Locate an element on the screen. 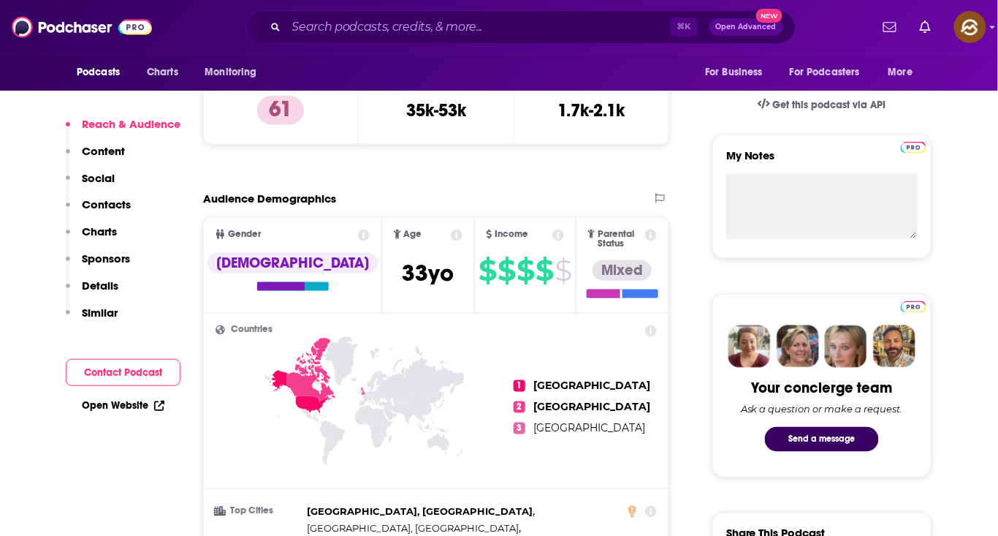 Image resolution: width=998 pixels, height=536 pixels. h3: Top Cities is located at coordinates (258, 511).